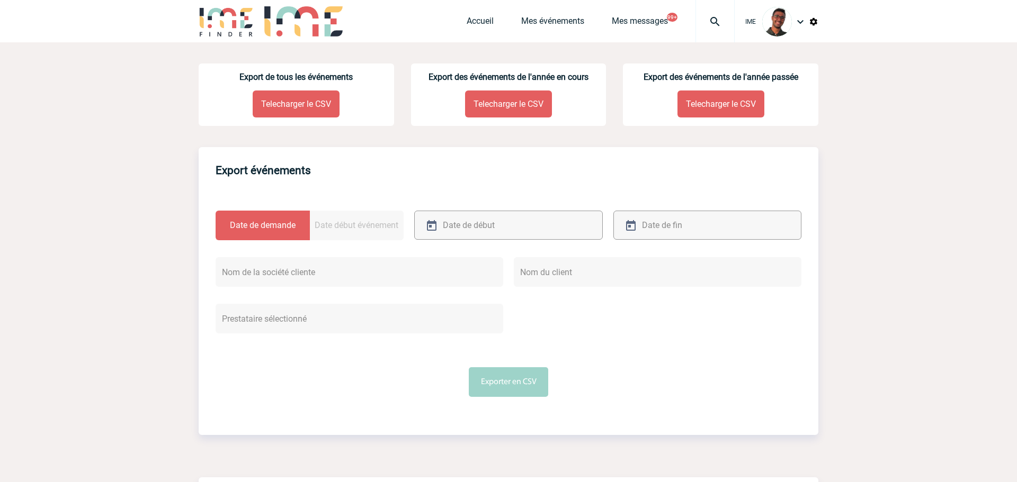  I want to click on label: Date de demande, so click(263, 226).